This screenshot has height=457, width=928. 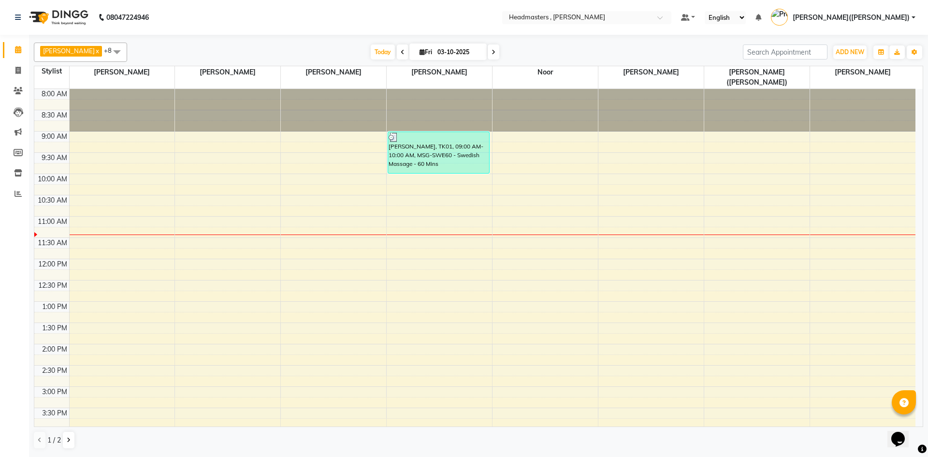 I want to click on div: 2:30 PM, so click(x=55, y=370).